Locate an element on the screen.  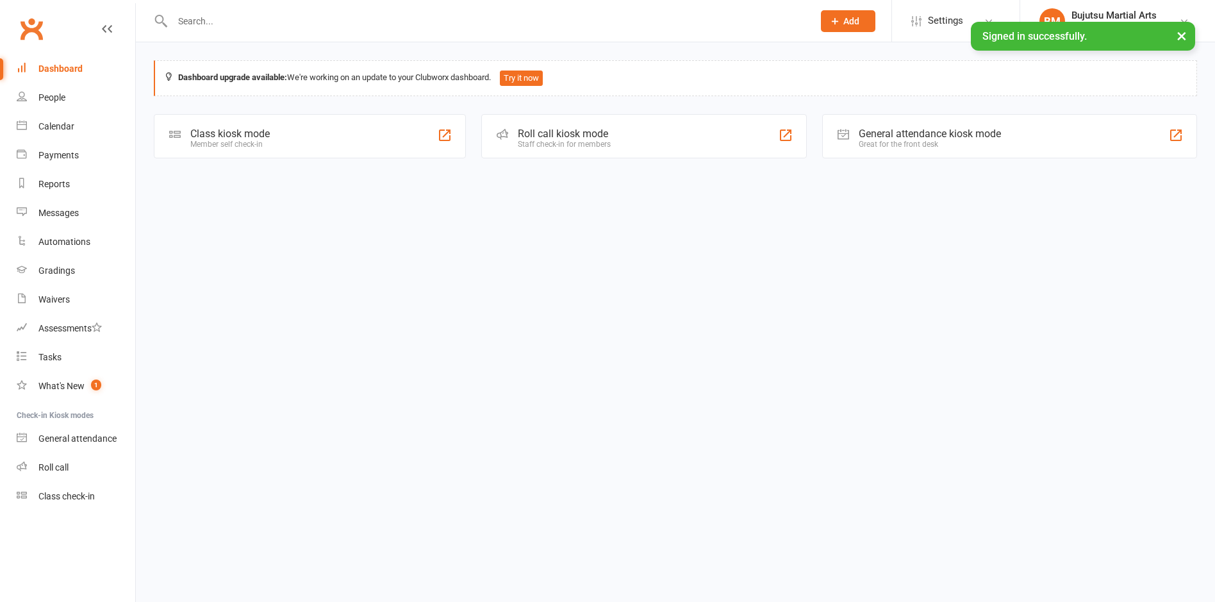
div: Roll call kiosk mode is located at coordinates (564, 133).